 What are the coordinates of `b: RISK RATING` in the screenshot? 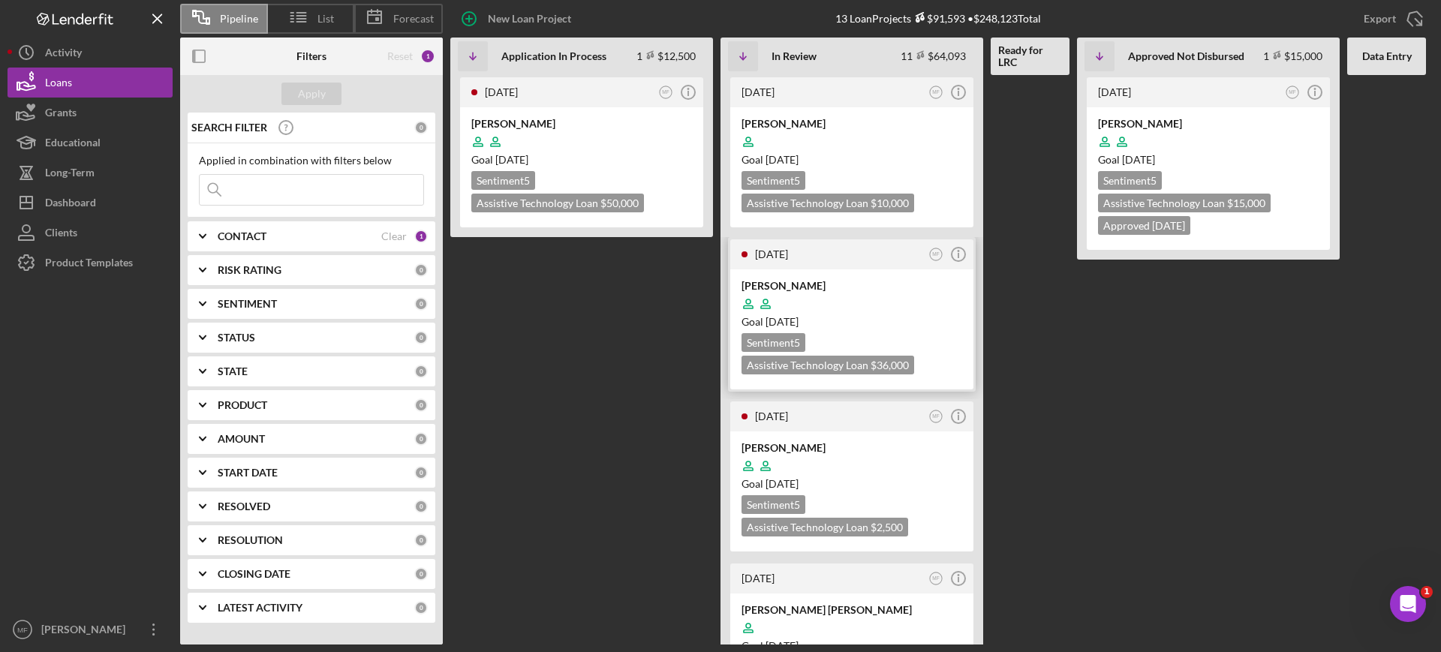 It's located at (249, 270).